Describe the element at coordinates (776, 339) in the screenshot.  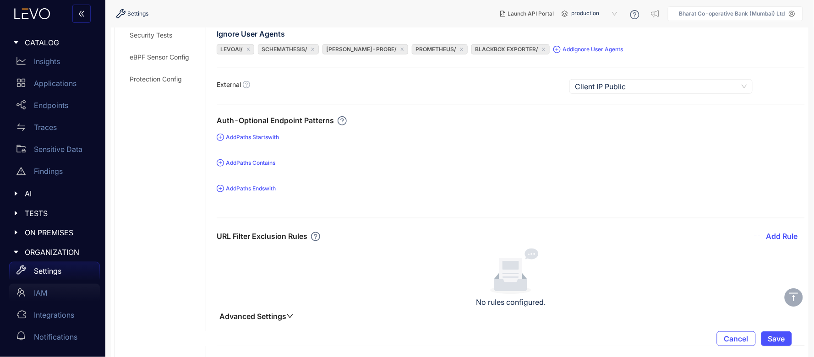
I see `span: Save` at that location.